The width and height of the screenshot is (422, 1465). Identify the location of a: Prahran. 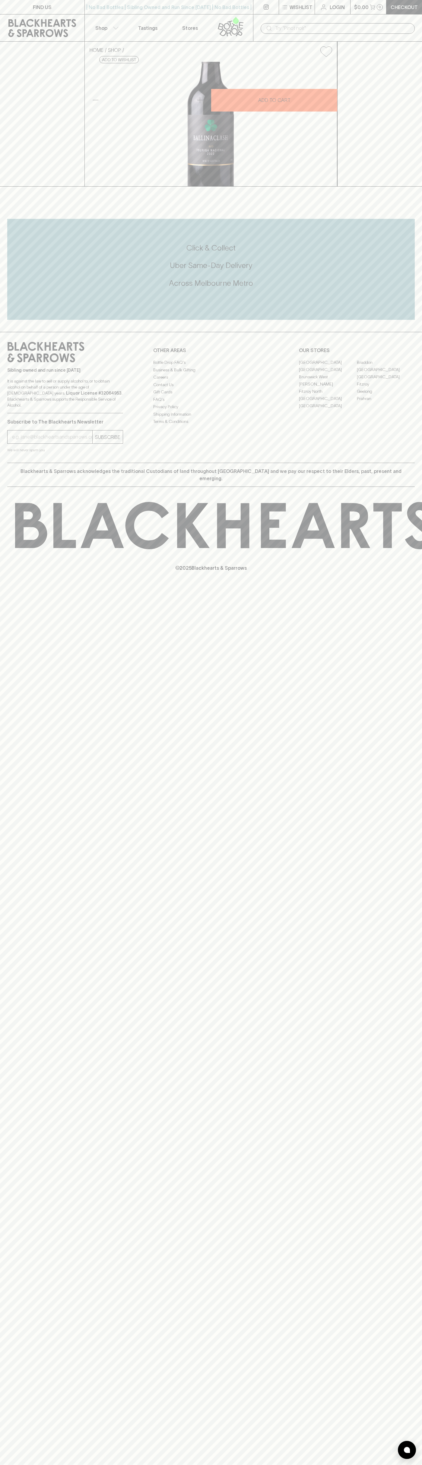
(386, 399).